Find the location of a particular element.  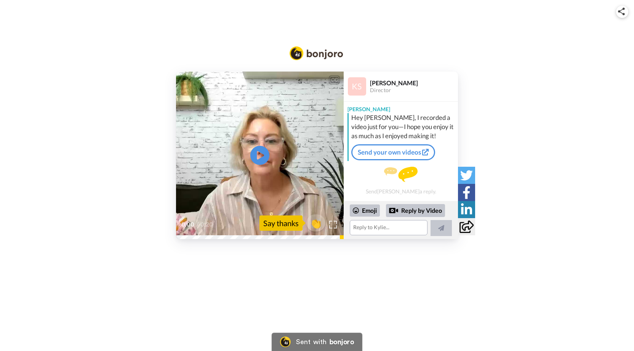

img: message.svg is located at coordinates (401, 175).